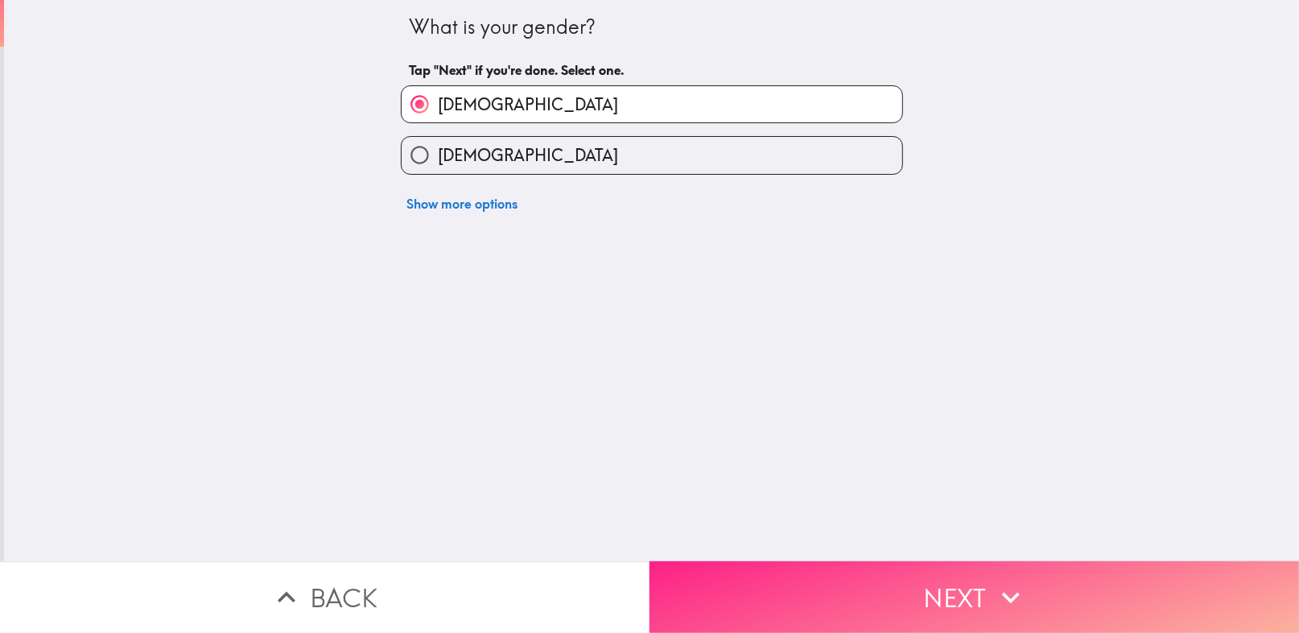  Describe the element at coordinates (652, 70) in the screenshot. I see `h6: Tap "Next" if you're done. Select one.` at that location.